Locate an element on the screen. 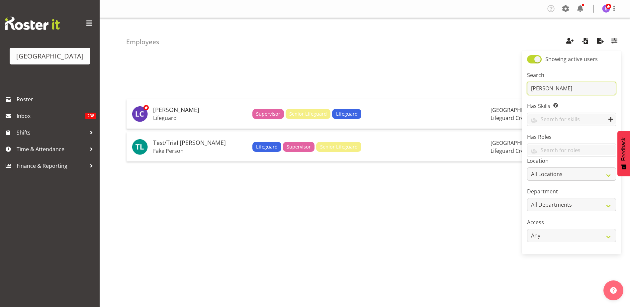  input: Search by name/email/phone is located at coordinates (572, 88).